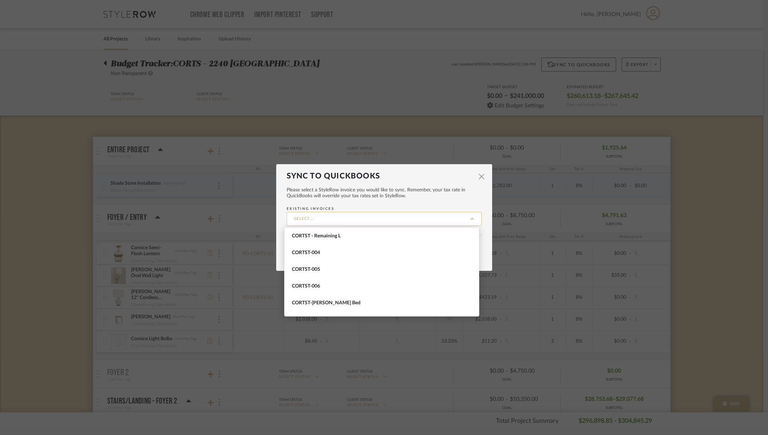 Image resolution: width=768 pixels, height=435 pixels. What do you see at coordinates (310, 209) in the screenshot?
I see `span: Existing Invoices` at bounding box center [310, 209].